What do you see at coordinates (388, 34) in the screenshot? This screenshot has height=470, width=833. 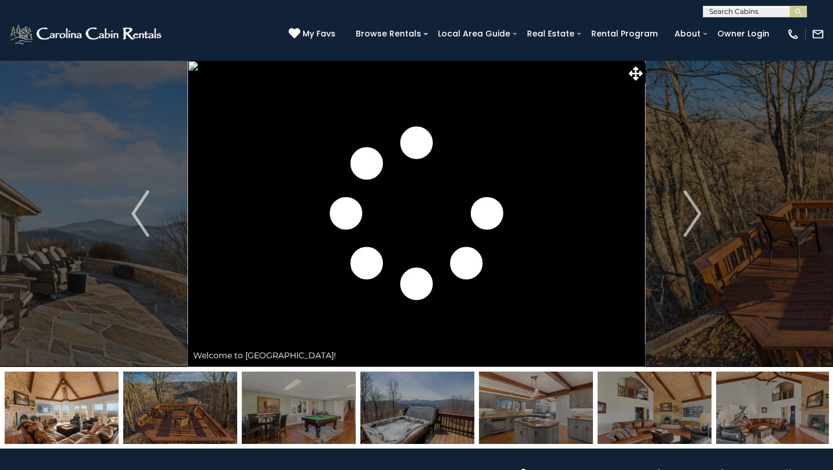 I see `a: Browse Rentals` at bounding box center [388, 34].